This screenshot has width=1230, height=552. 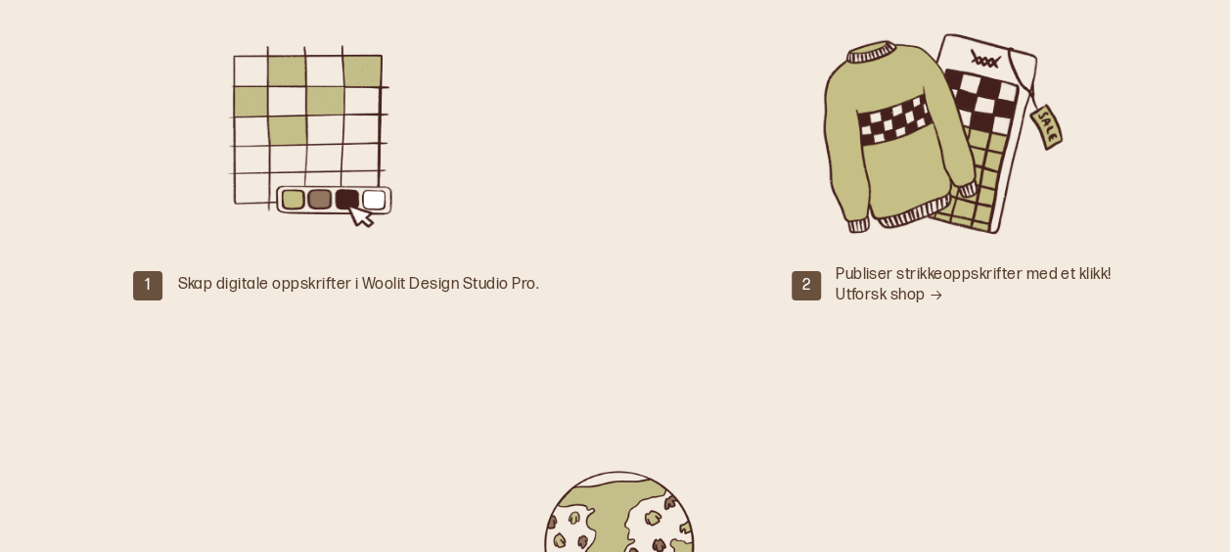 I want to click on div: 2, so click(x=806, y=286).